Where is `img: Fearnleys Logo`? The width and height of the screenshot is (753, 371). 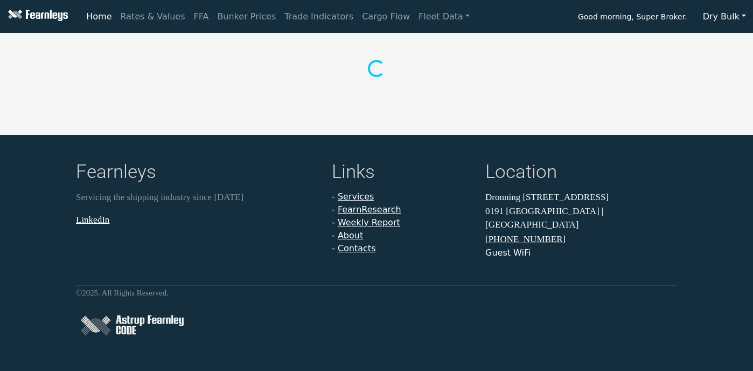 img: Fearnleys Logo is located at coordinates (37, 16).